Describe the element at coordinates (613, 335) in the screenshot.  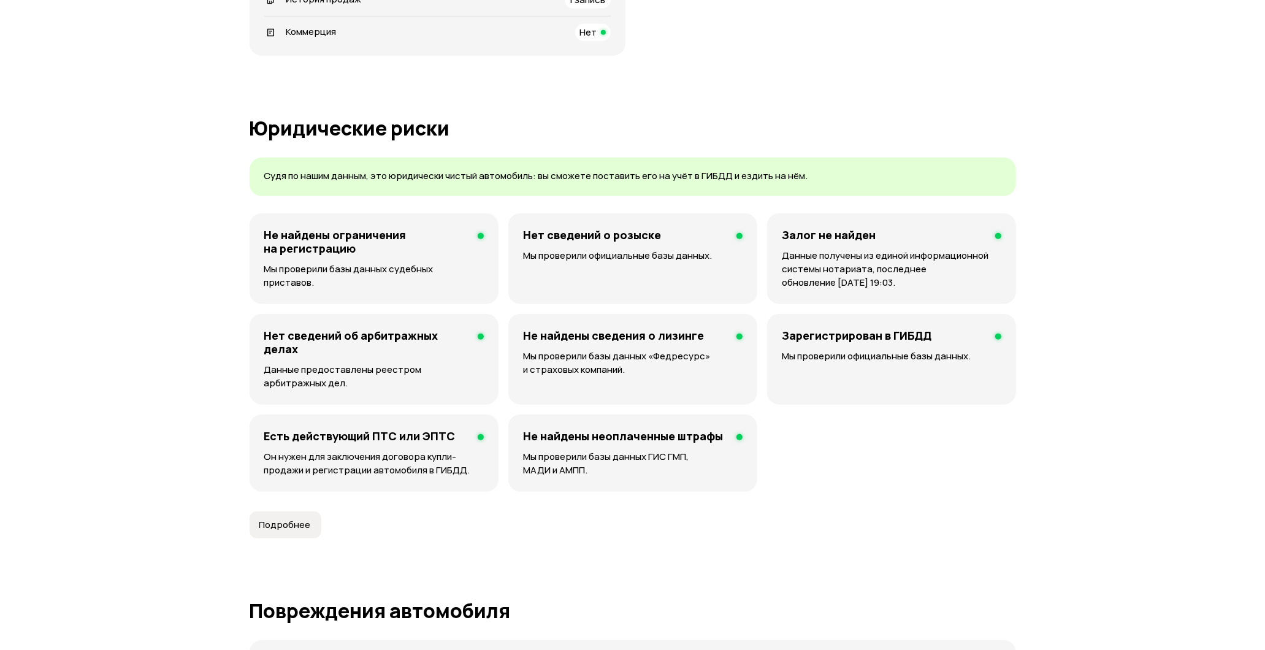
I see `h4: Не найдены сведения о лизинге` at that location.